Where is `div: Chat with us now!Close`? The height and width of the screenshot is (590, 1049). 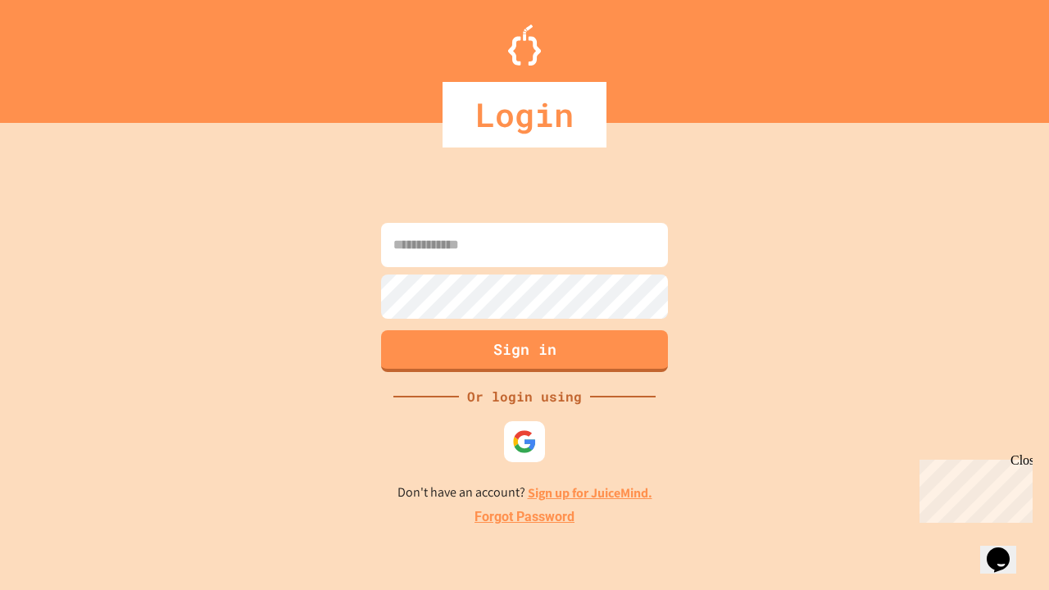
div: Chat with us now!Close is located at coordinates (60, 55).